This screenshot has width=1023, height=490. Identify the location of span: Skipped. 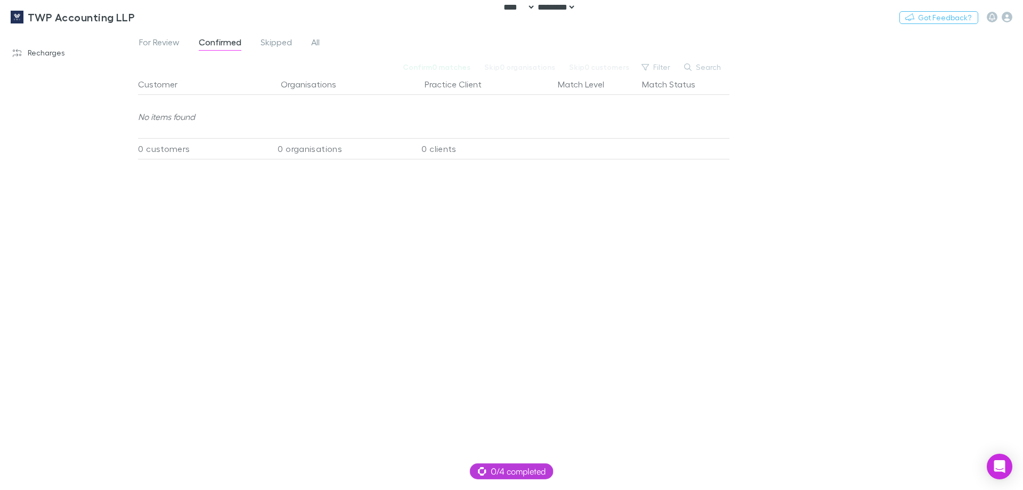
(276, 44).